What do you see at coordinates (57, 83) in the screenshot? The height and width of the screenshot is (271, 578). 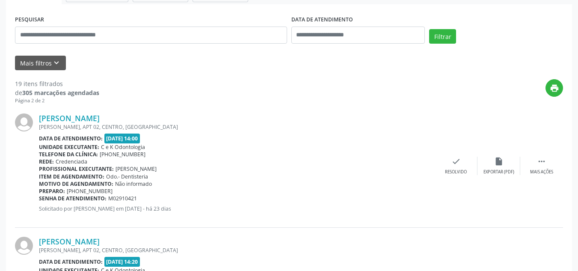 I see `div: 19 itens filtrados` at bounding box center [57, 83].